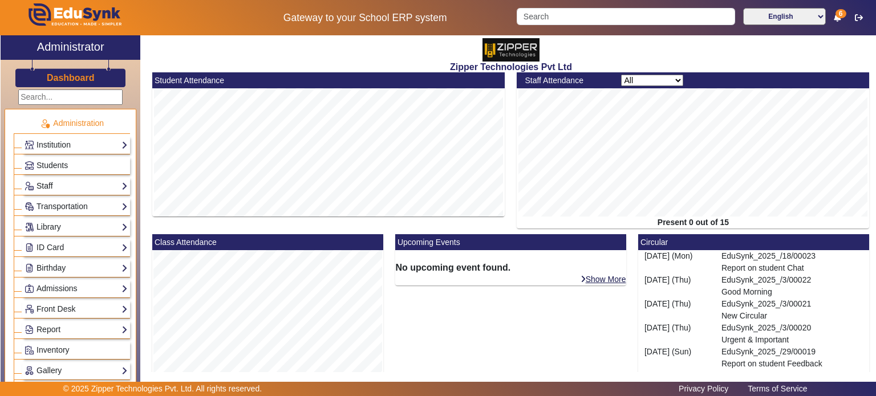 This screenshot has width=876, height=396. What do you see at coordinates (53, 350) in the screenshot?
I see `span: Inventory` at bounding box center [53, 350].